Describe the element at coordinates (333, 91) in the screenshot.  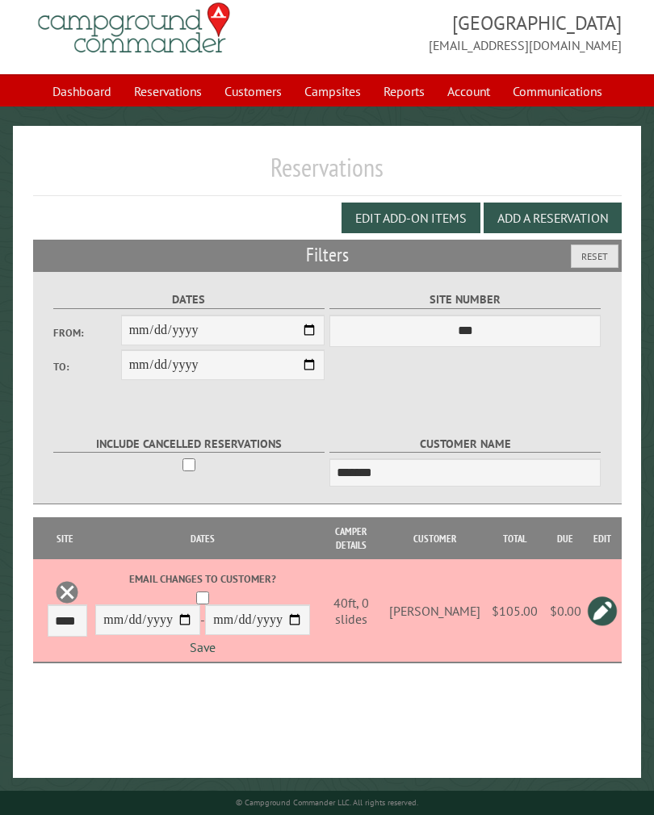
I see `a: Campsites` at that location.